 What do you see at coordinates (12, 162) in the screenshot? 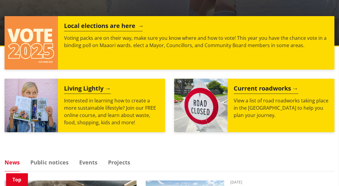
I see `a: News` at bounding box center [12, 162].